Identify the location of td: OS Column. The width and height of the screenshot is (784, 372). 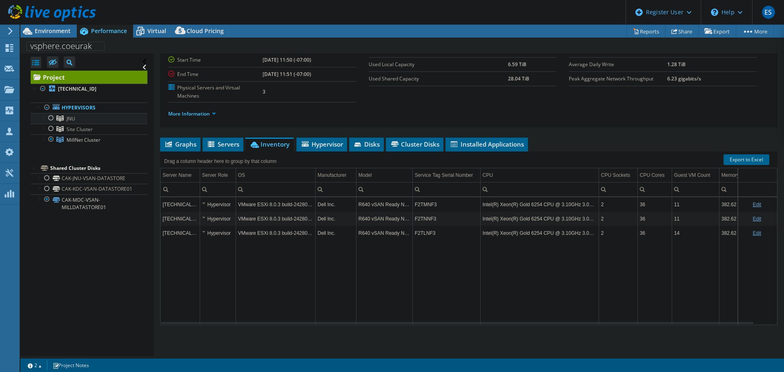
(275, 175).